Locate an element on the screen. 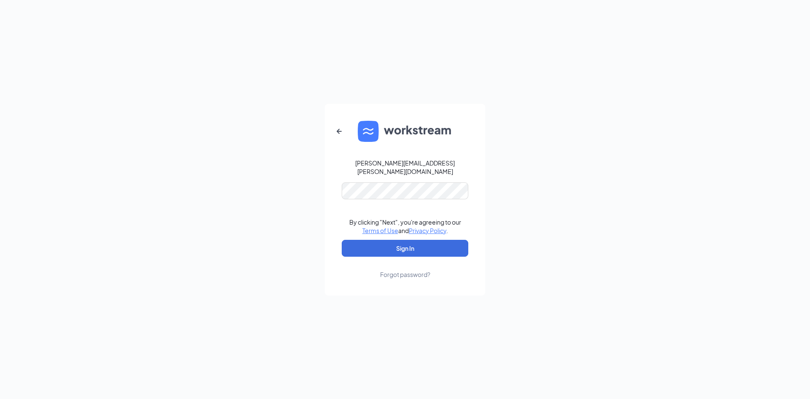 Image resolution: width=810 pixels, height=399 pixels. button: Sign In is located at coordinates (405, 248).